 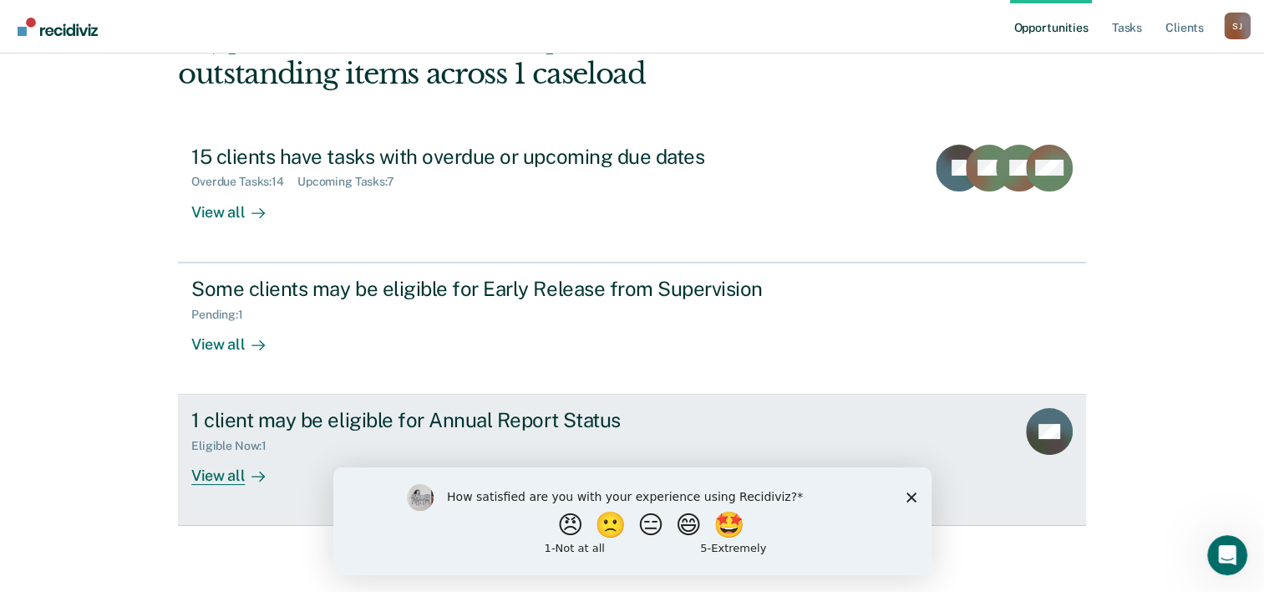 I want to click on button: 4, so click(x=357, y=58).